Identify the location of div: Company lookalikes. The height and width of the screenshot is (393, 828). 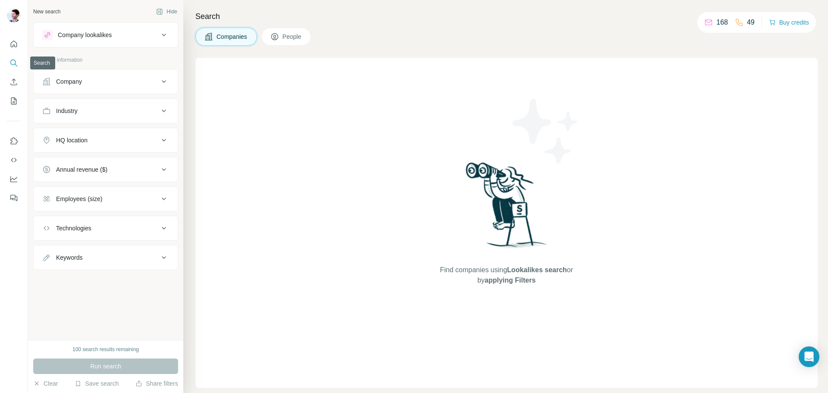
(85, 35).